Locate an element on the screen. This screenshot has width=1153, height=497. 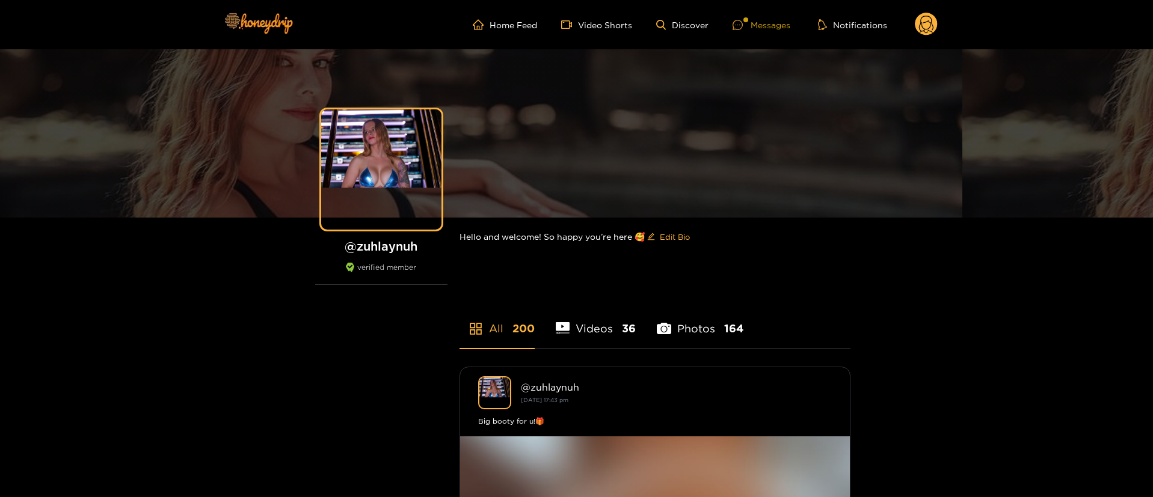
span: 164 is located at coordinates (733, 328).